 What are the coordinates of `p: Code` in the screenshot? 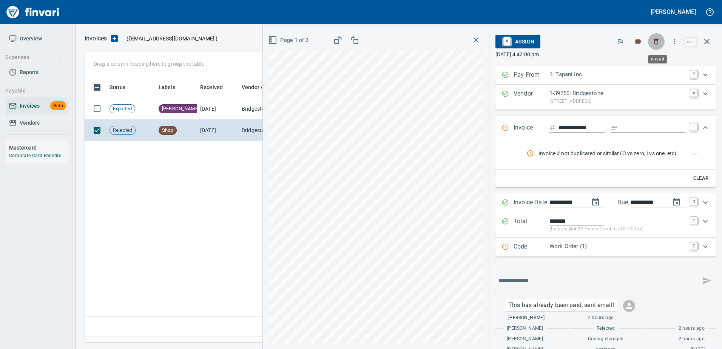 It's located at (531, 247).